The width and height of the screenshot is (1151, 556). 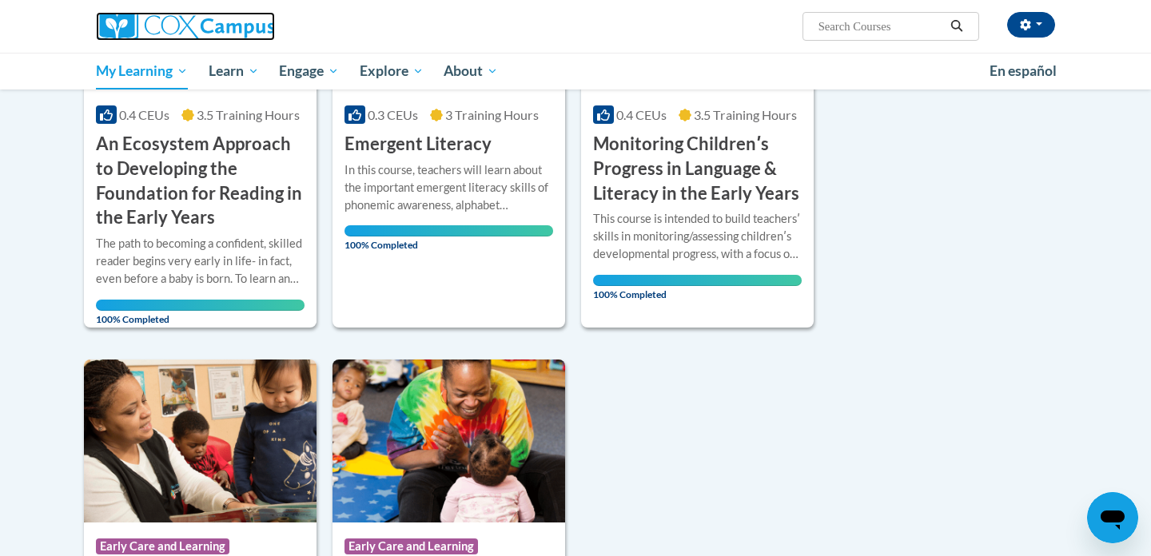 What do you see at coordinates (392, 71) in the screenshot?
I see `span: Explore` at bounding box center [392, 71].